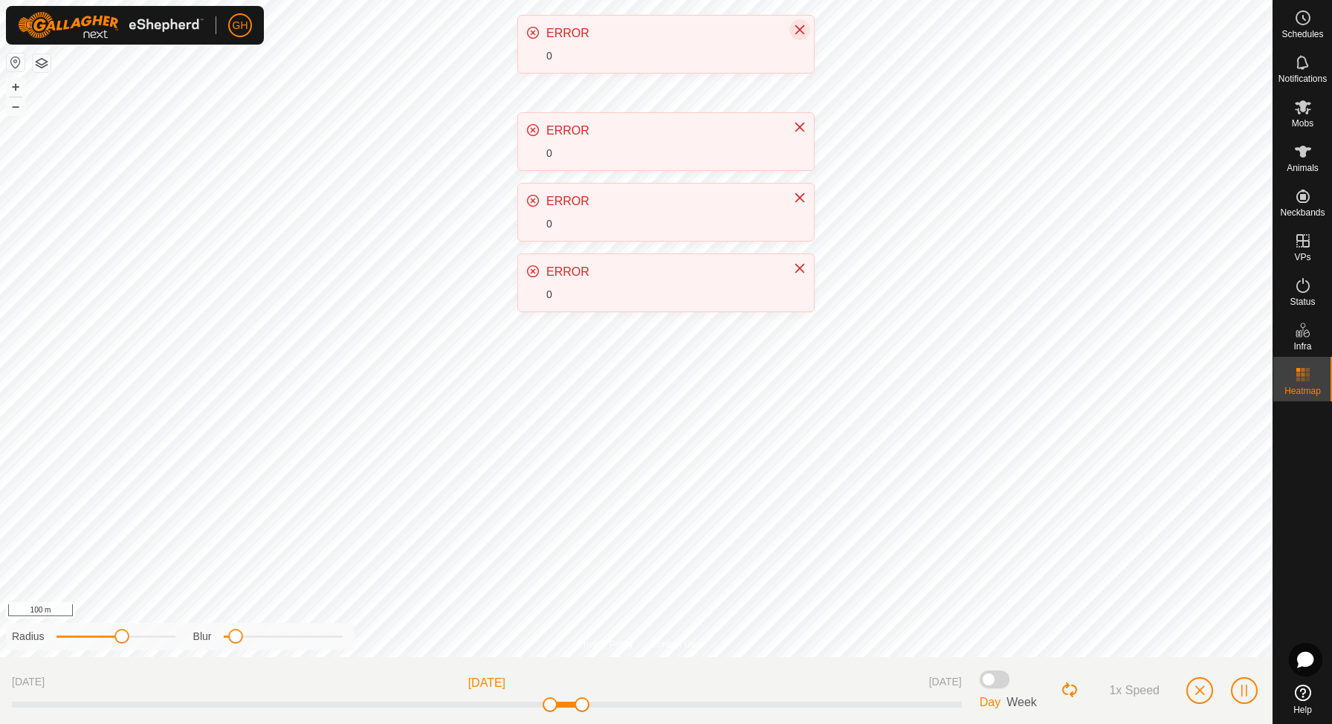 This screenshot has height=724, width=1332. Describe the element at coordinates (1302, 34) in the screenshot. I see `span: Schedules` at that location.